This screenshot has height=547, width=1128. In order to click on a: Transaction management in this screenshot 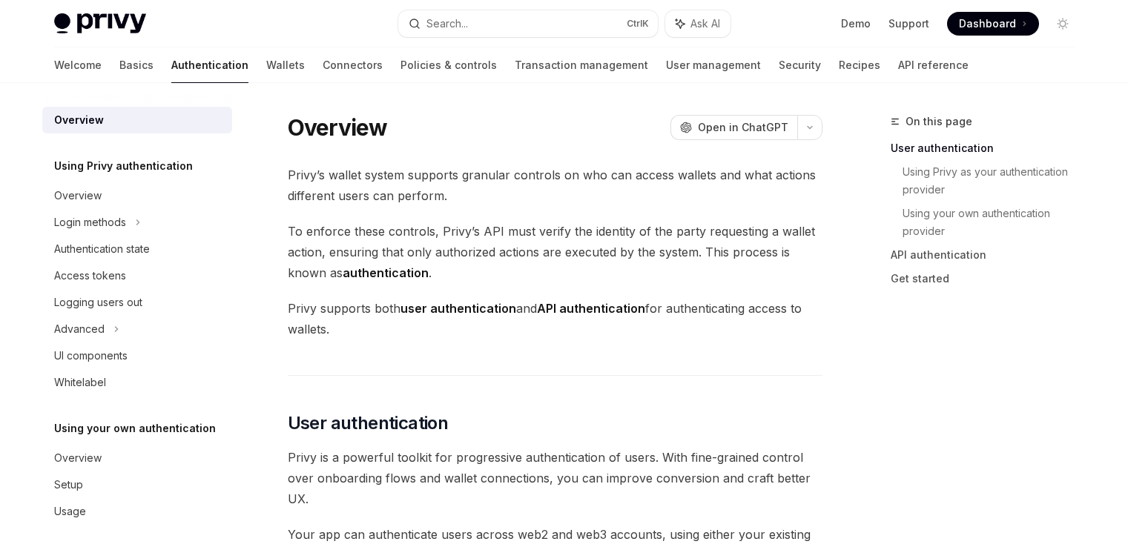, I will do `click(582, 65)`.